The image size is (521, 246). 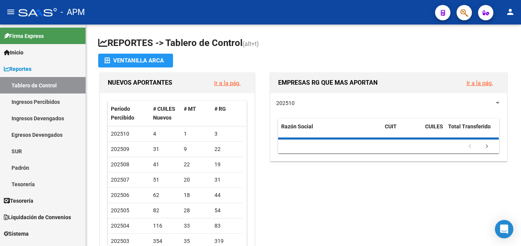 I want to click on span: Período Percibido, so click(x=122, y=113).